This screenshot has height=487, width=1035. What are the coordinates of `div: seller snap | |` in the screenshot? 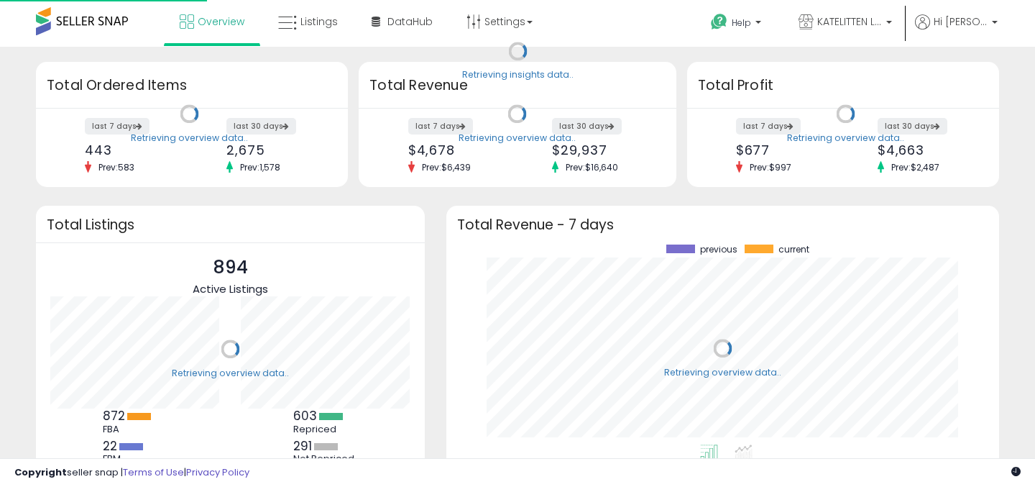 It's located at (132, 472).